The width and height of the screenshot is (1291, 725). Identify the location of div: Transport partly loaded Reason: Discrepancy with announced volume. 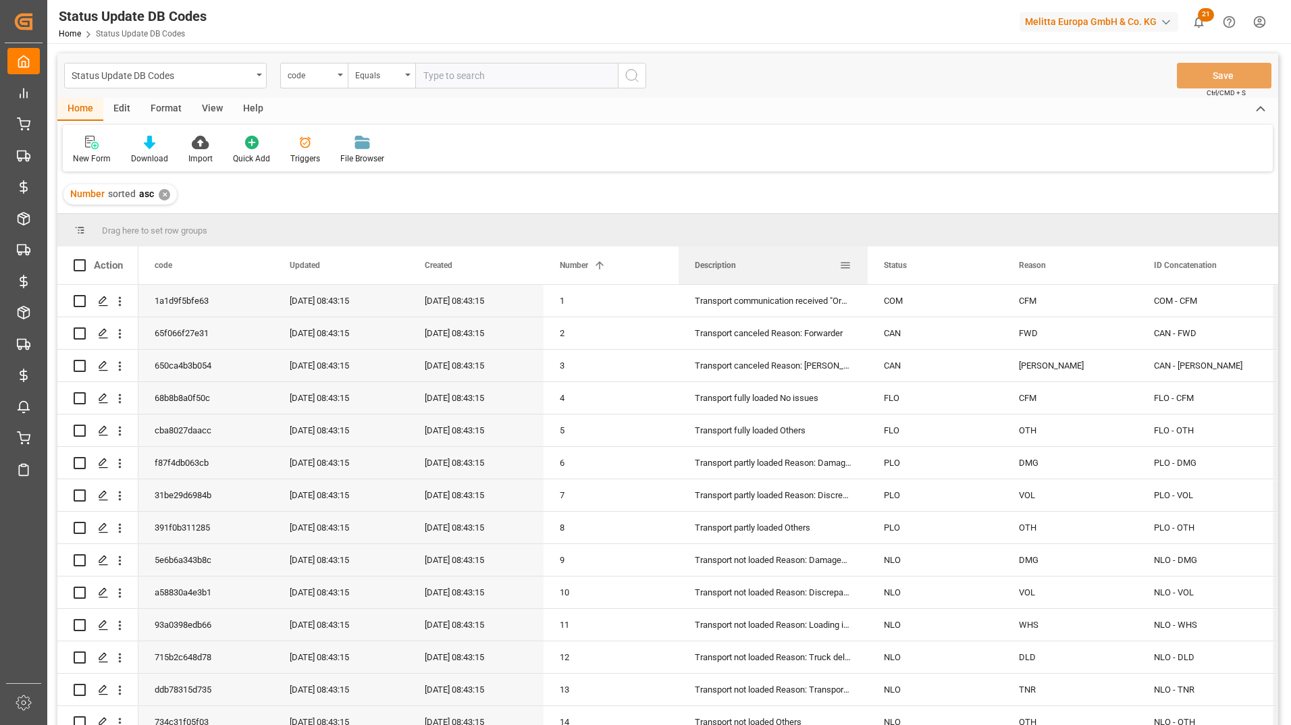
(773, 495).